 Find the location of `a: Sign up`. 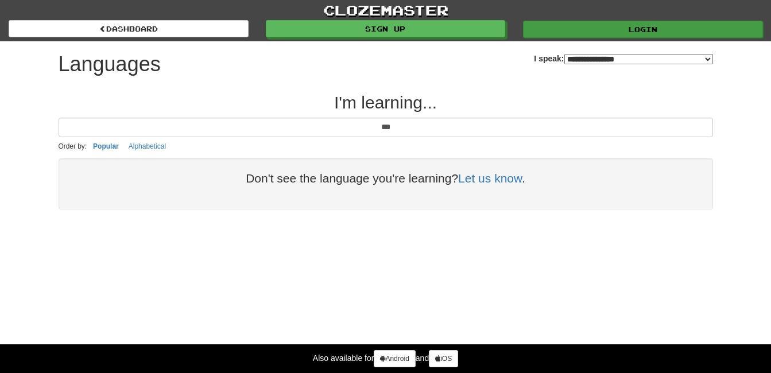

a: Sign up is located at coordinates (386, 29).